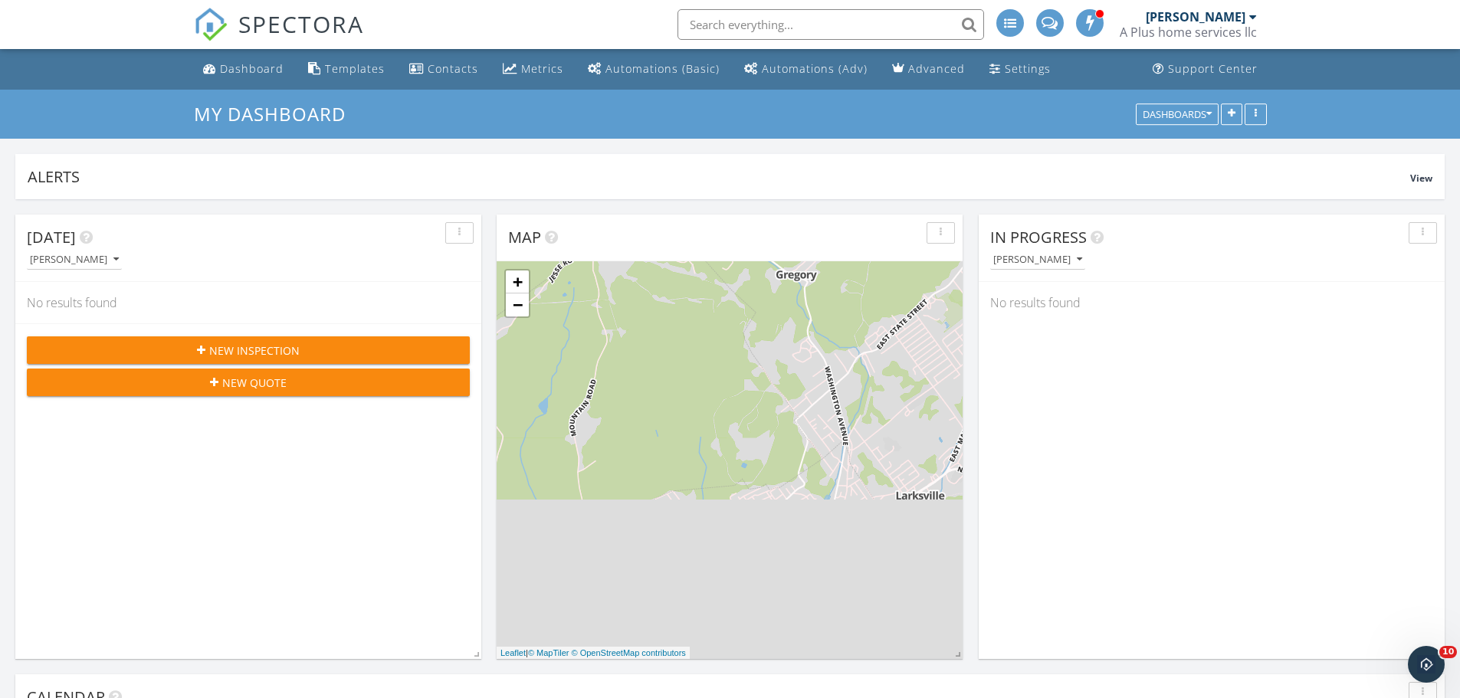 This screenshot has height=698, width=1460. What do you see at coordinates (453, 68) in the screenshot?
I see `div: Contacts` at bounding box center [453, 68].